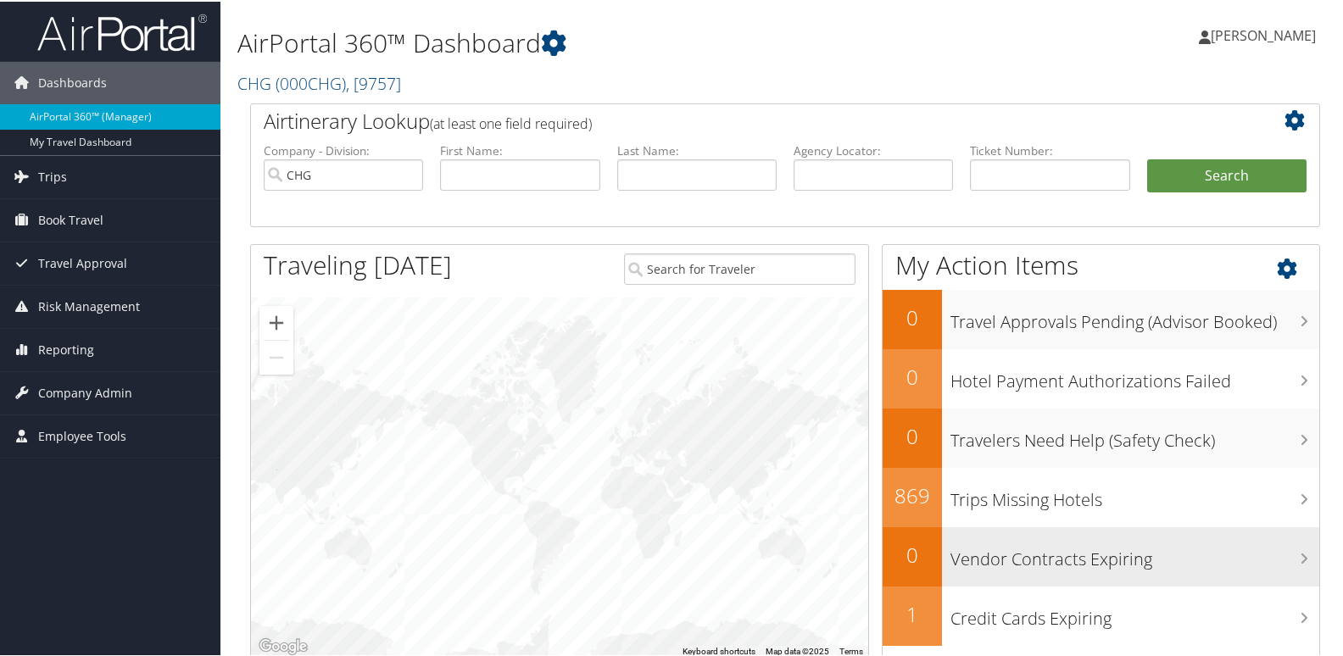 The width and height of the screenshot is (1343, 656). I want to click on a: 1Credit Cards Expiring, so click(1100, 614).